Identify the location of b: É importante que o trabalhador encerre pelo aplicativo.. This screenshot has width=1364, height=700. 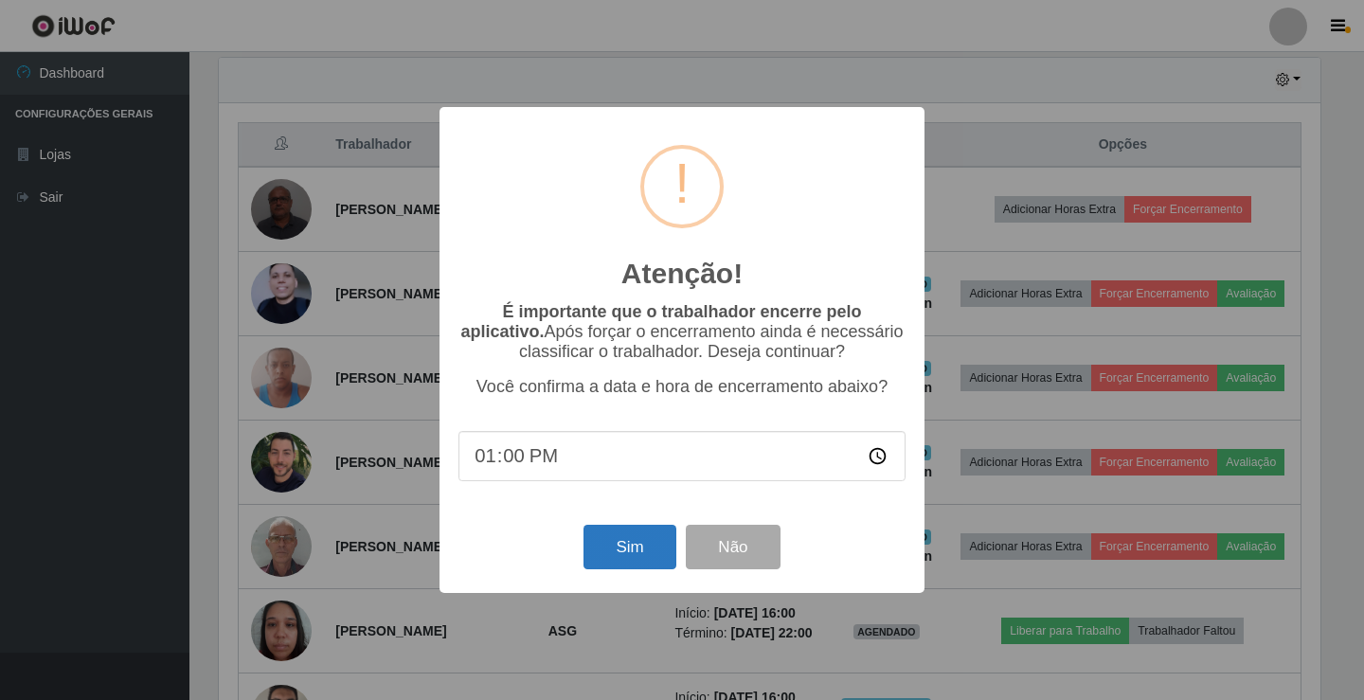
(660, 321).